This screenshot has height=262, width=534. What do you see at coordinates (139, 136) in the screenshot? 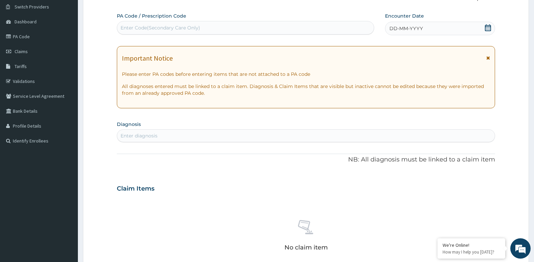
I see `div: Enter diagnosis` at bounding box center [139, 136].